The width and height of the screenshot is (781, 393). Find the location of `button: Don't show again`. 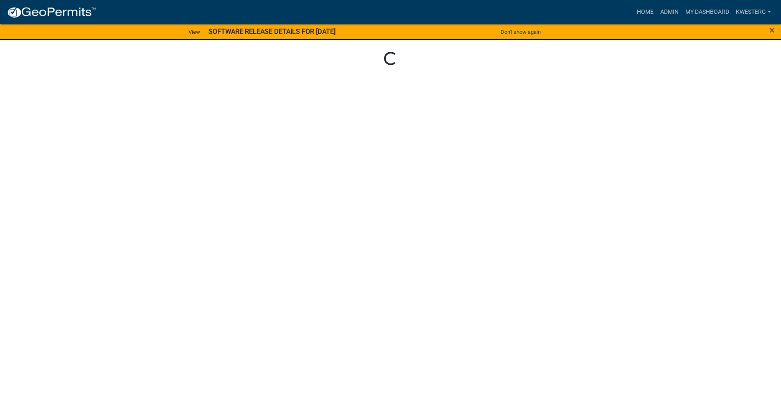

button: Don't show again is located at coordinates (521, 32).